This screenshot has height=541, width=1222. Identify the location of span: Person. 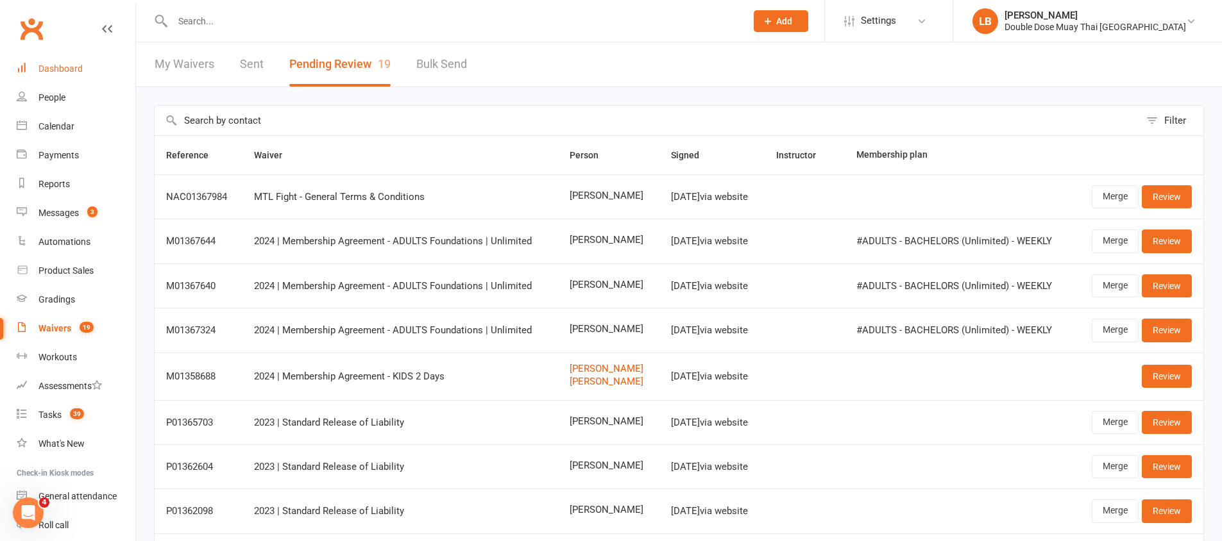
(591, 155).